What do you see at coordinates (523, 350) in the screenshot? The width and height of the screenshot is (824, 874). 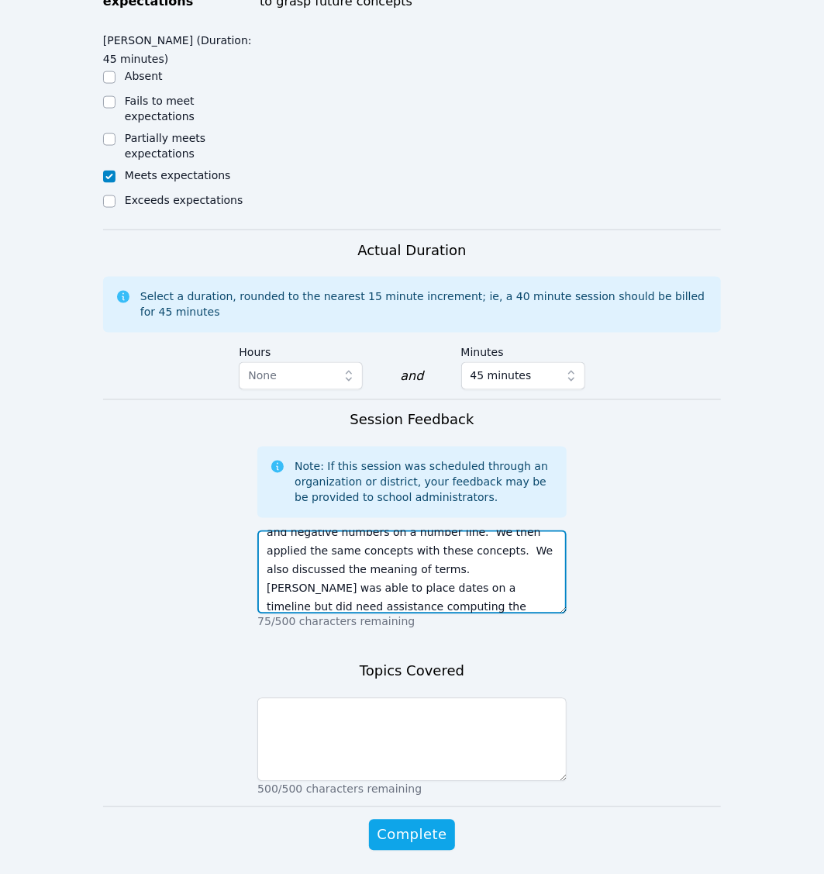 I see `label: Minutes` at bounding box center [523, 350].